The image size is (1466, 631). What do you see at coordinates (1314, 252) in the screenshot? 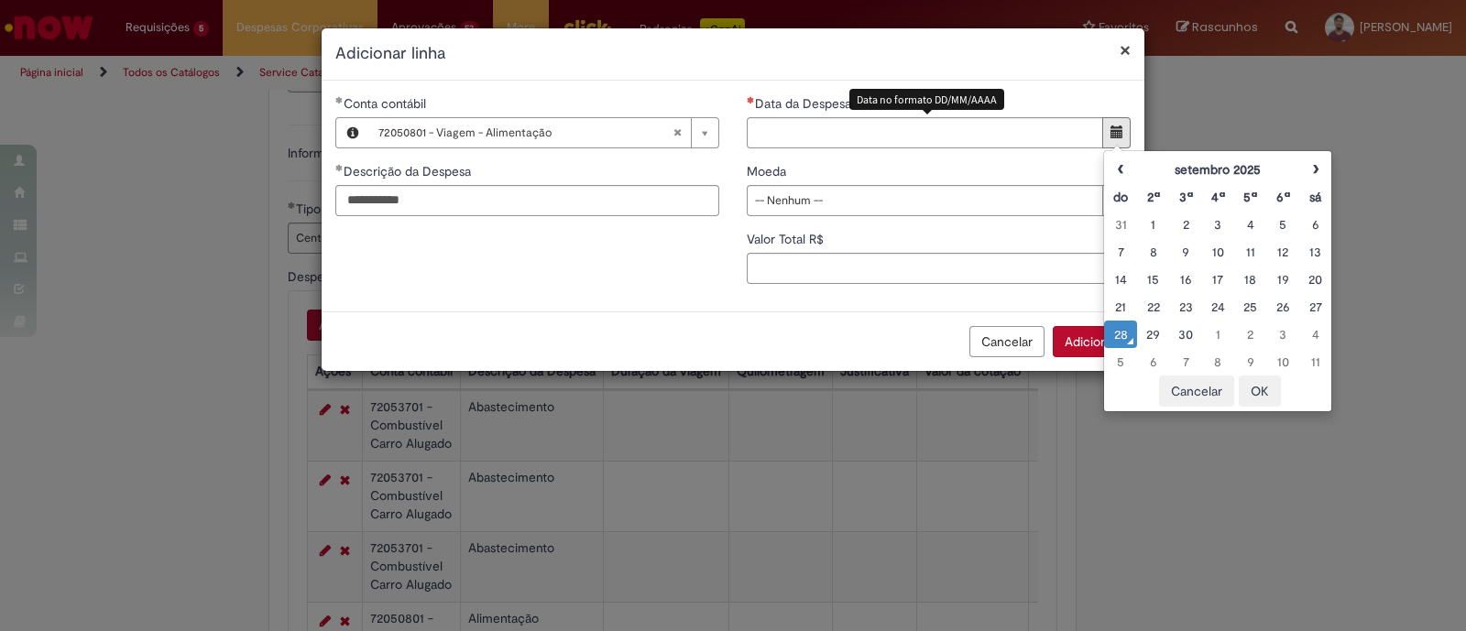
I see `div: 13 September 2025 Saturday` at bounding box center [1314, 252].